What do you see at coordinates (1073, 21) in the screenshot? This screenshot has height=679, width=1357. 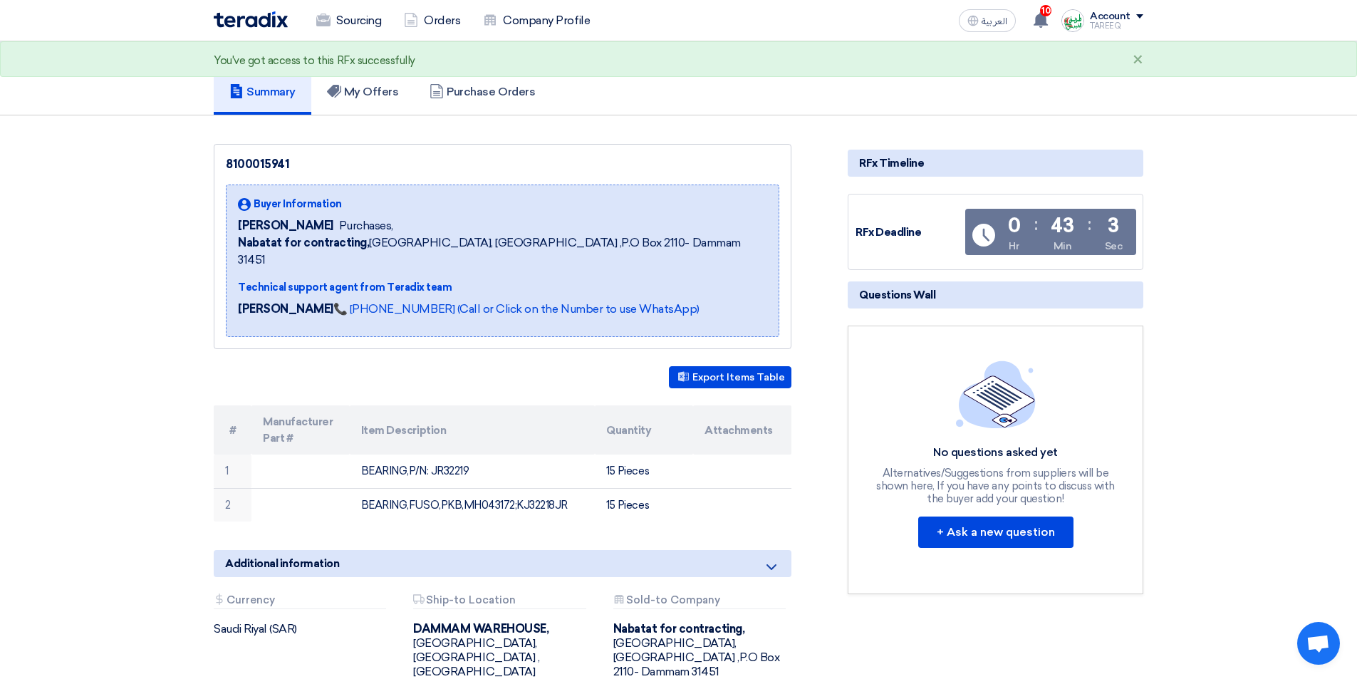 I see `img: Screenshot___1727703618088.png` at bounding box center [1073, 21].